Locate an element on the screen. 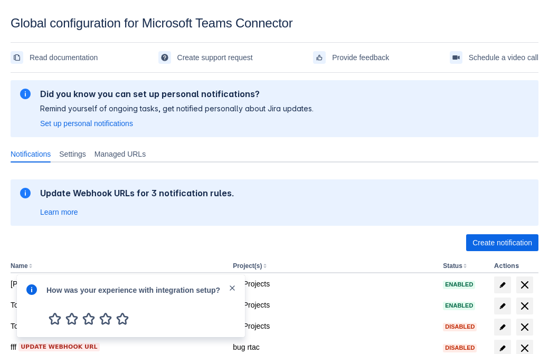 This screenshot has height=354, width=549. span: support is located at coordinates (165, 57).